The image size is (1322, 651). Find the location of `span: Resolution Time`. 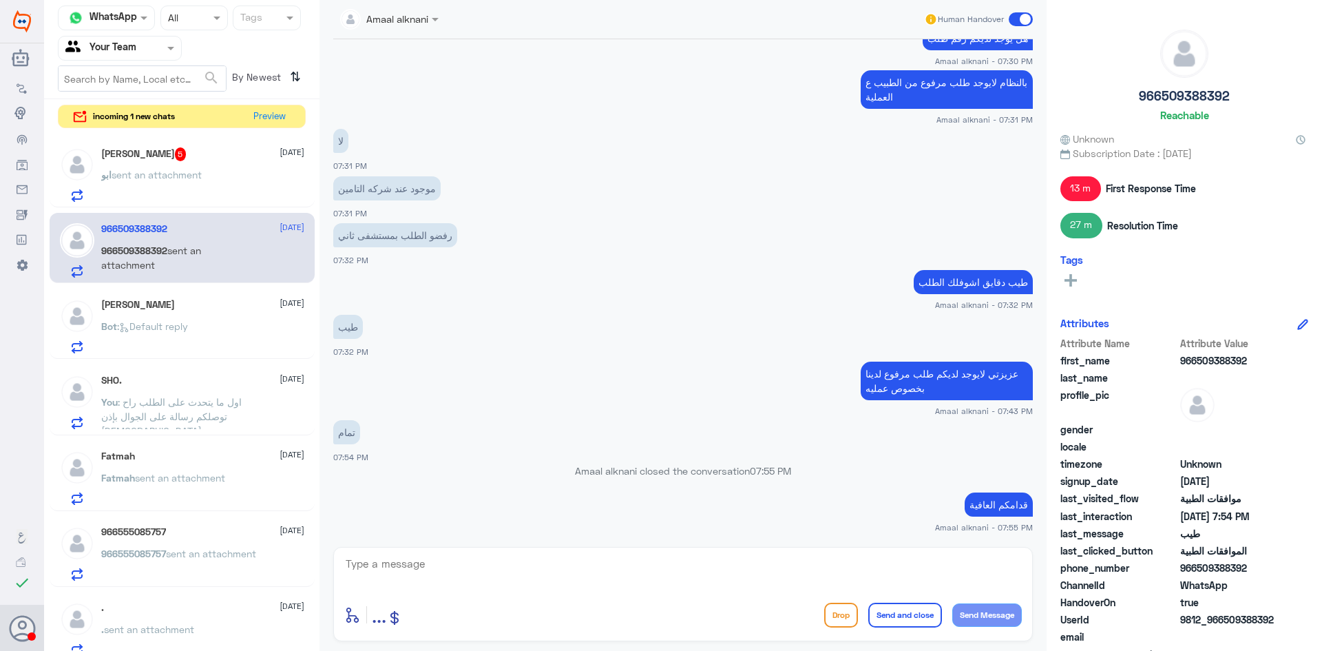

span: Resolution Time is located at coordinates (1142, 225).